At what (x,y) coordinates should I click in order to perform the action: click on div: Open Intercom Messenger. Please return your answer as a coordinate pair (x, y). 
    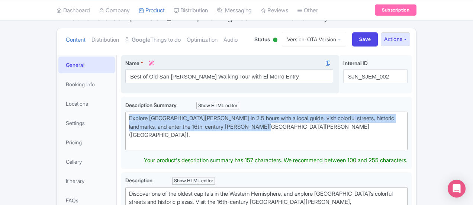
    Looking at the image, I should click on (456, 188).